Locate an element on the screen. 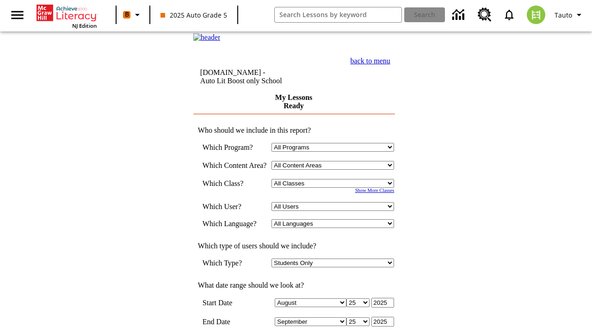 The width and height of the screenshot is (592, 333). img: avatar image is located at coordinates (536, 15).